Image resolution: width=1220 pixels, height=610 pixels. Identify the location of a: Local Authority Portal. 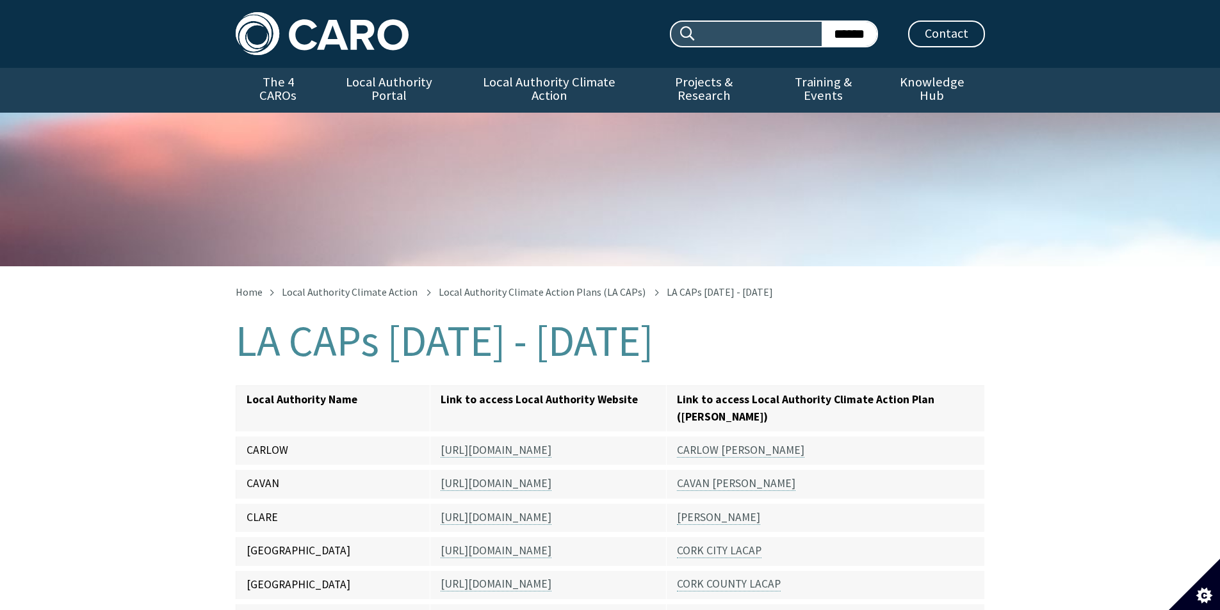
(389, 90).